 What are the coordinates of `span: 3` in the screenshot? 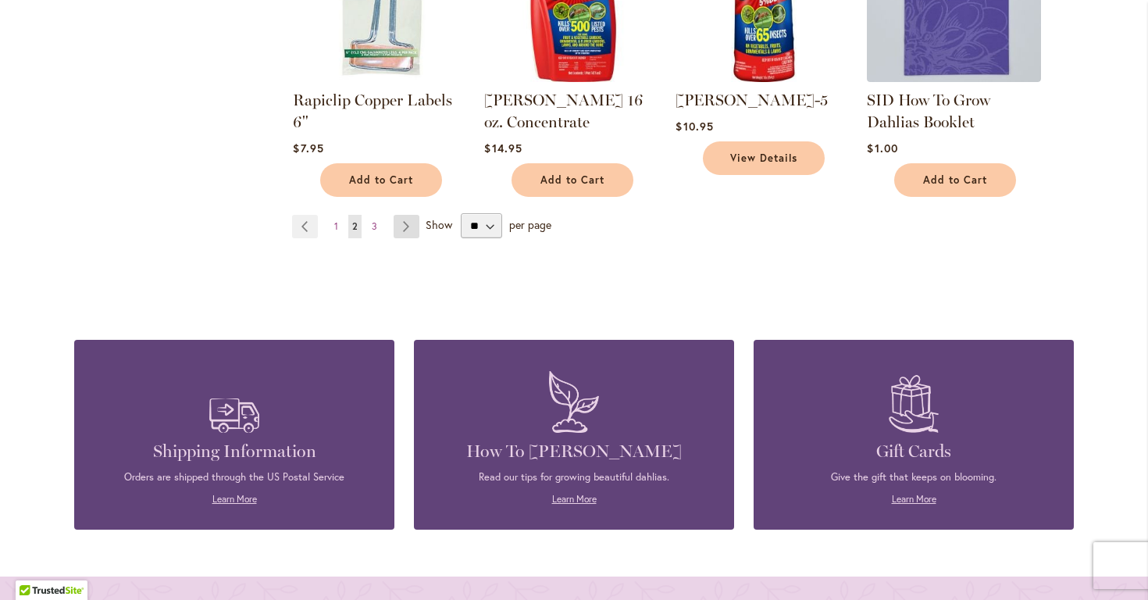 It's located at (374, 226).